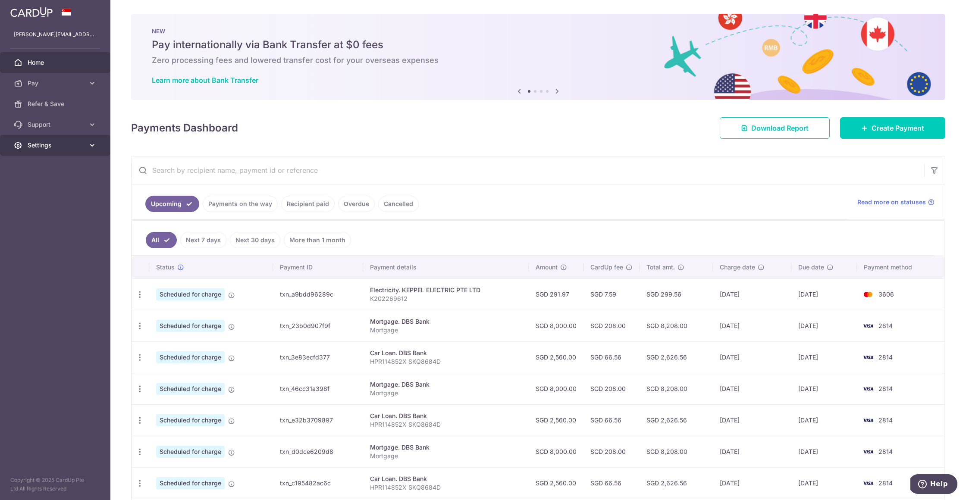  Describe the element at coordinates (398, 204) in the screenshot. I see `a: Cancelled` at that location.